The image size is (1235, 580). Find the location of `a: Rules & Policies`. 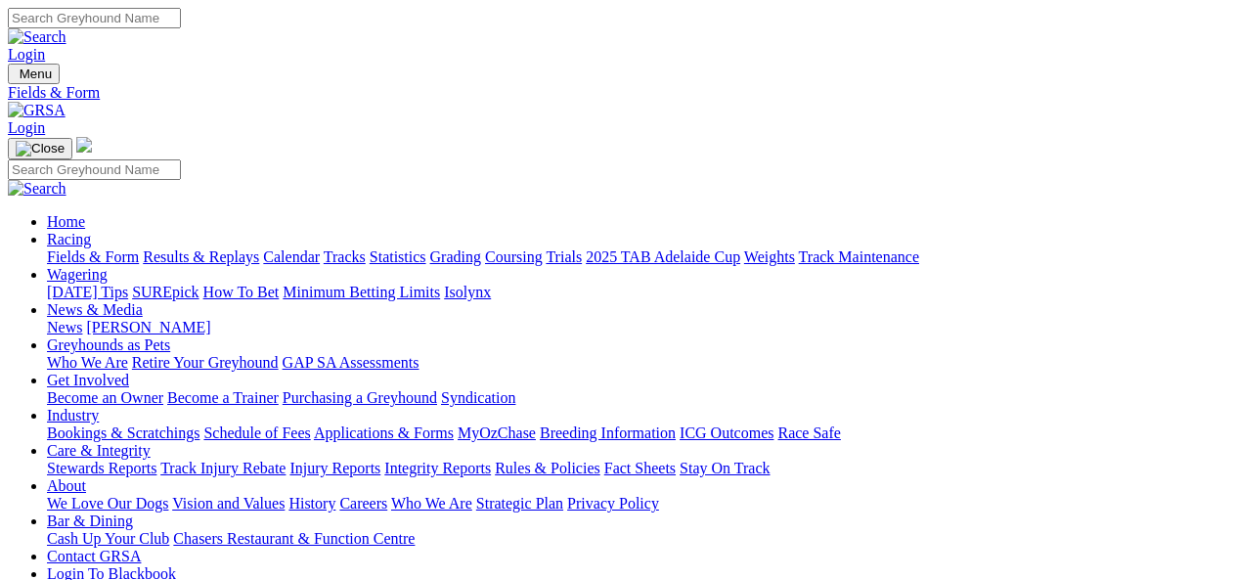

a: Rules & Policies is located at coordinates (548, 467).